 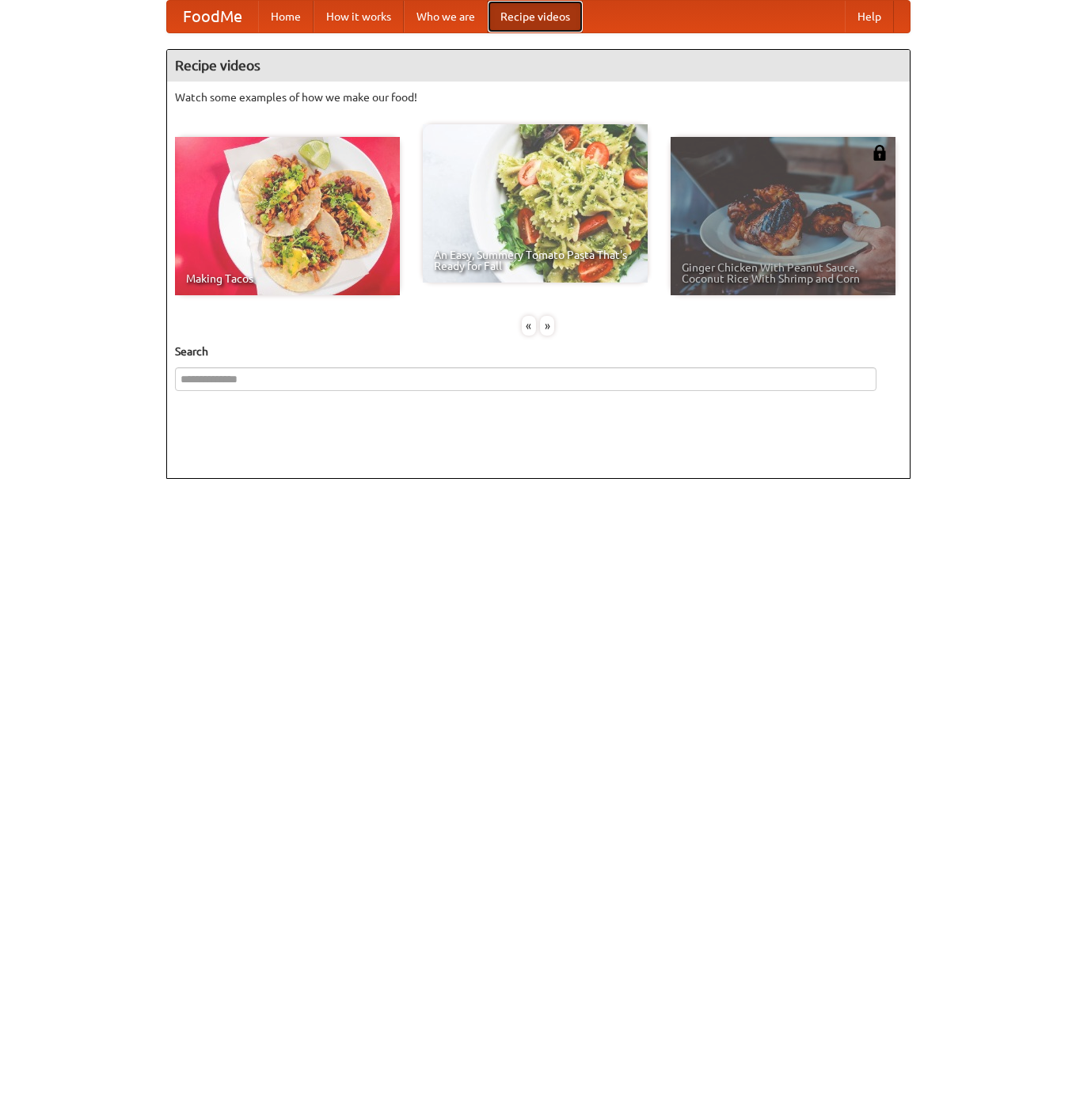 What do you see at coordinates (538, 352) in the screenshot?
I see `h5: Search` at bounding box center [538, 352].